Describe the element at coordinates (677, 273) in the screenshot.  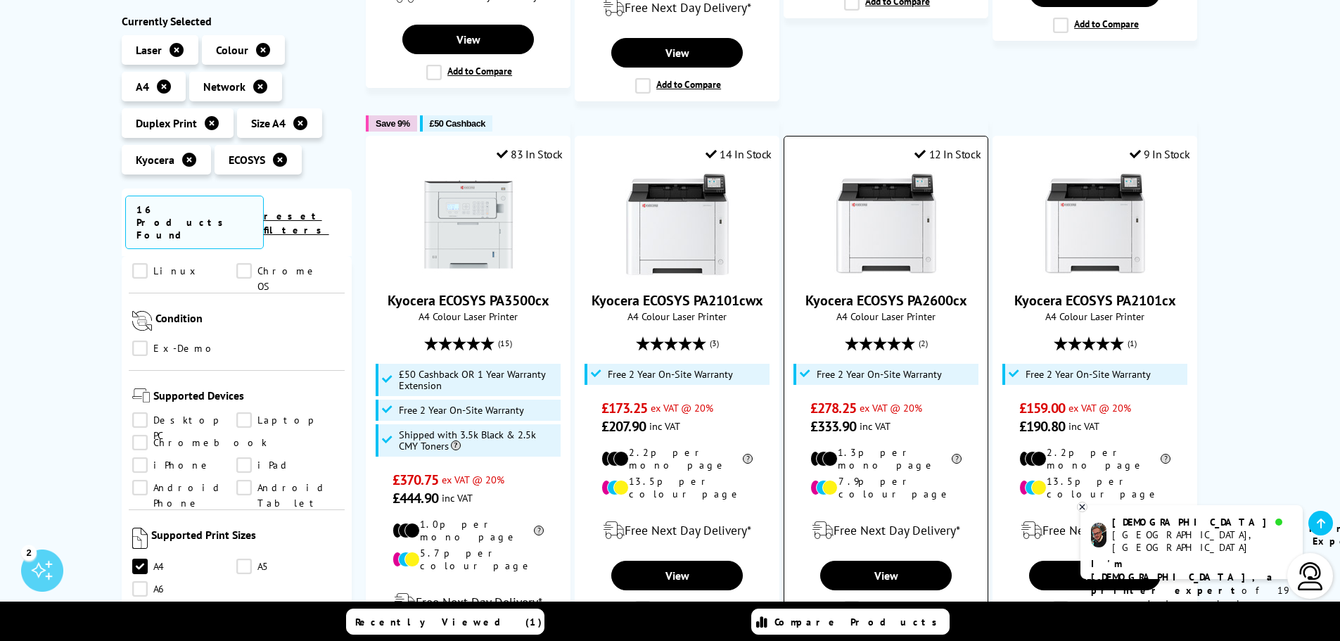
I see `a: Kyocera ECOSYS PA2101cwx` at that location.